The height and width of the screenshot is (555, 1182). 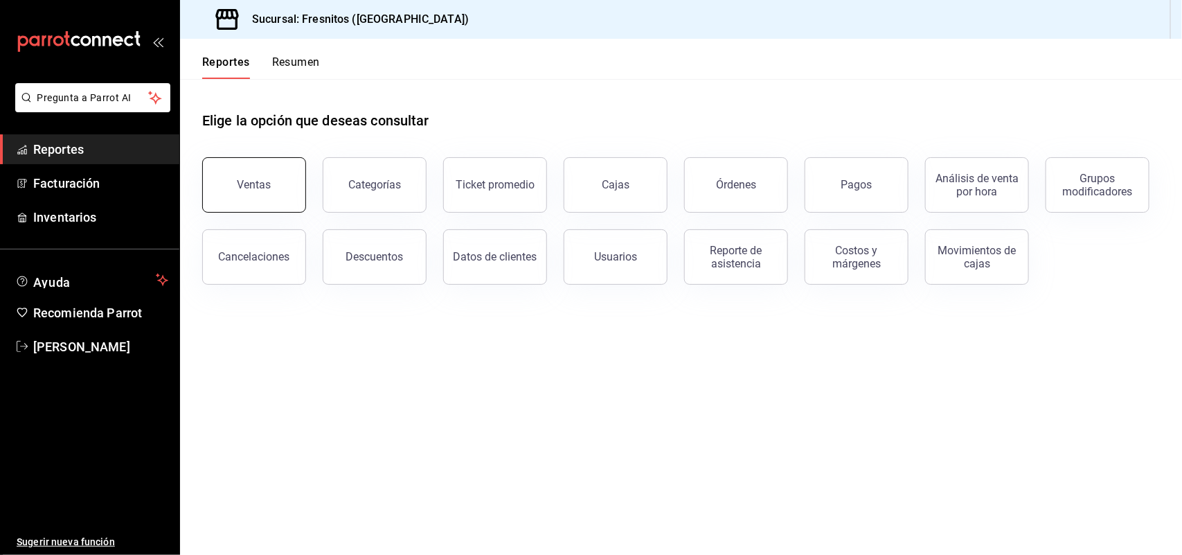 I want to click on button: Movimientos de cajas, so click(x=977, y=257).